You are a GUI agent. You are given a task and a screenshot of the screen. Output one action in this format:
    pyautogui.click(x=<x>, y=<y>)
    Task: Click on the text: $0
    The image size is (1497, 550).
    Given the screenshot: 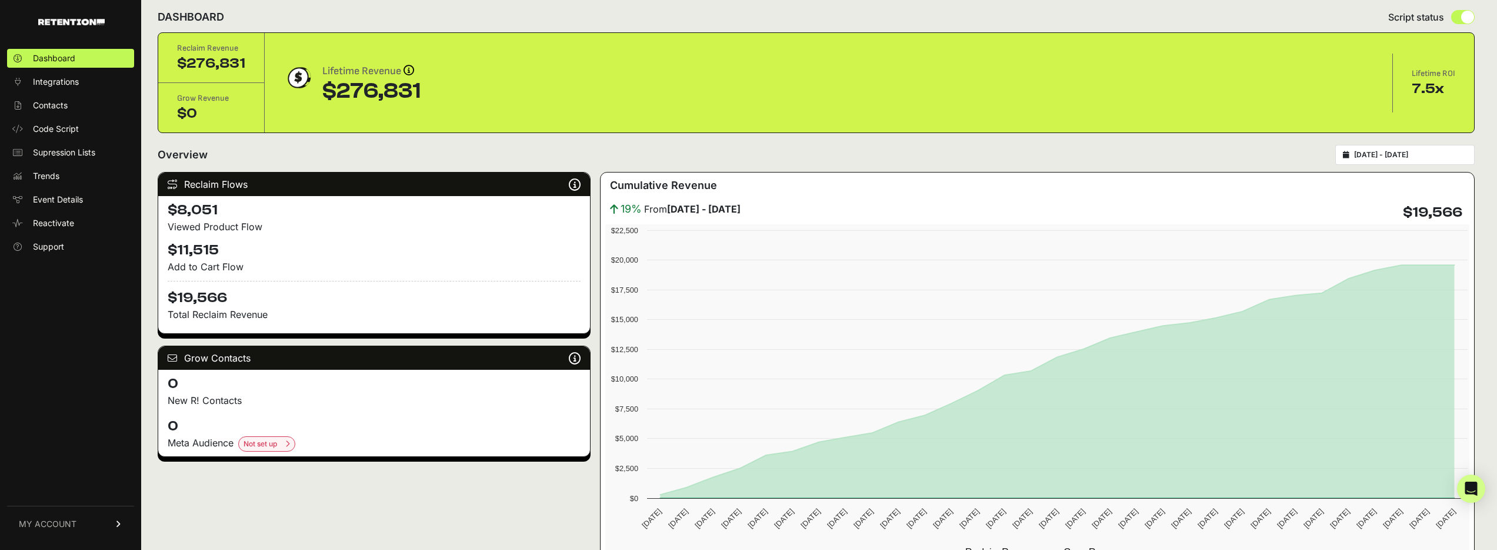 What is the action you would take?
    pyautogui.click(x=634, y=498)
    